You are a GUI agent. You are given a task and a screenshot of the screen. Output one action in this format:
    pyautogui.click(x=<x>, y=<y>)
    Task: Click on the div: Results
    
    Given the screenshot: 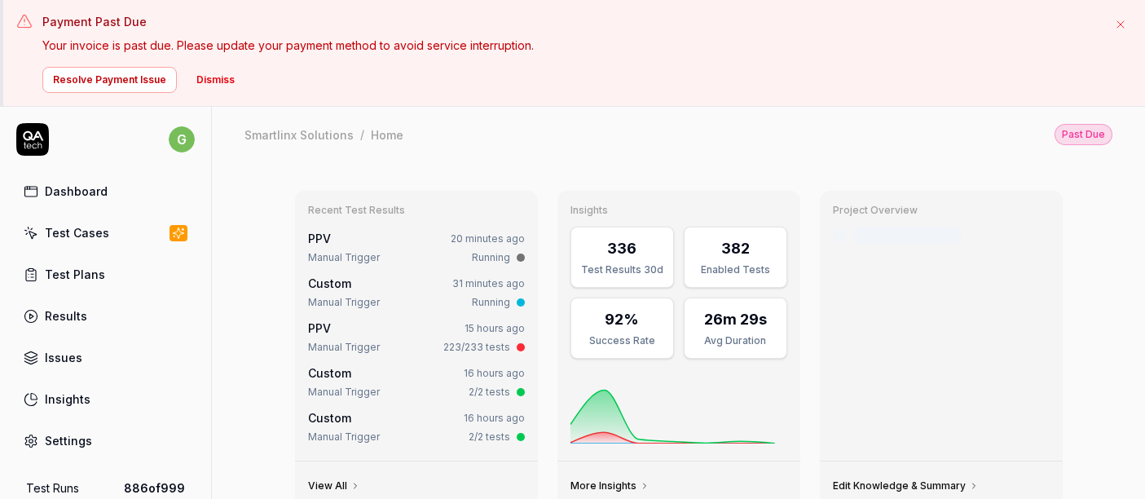 What is the action you would take?
    pyautogui.click(x=66, y=315)
    